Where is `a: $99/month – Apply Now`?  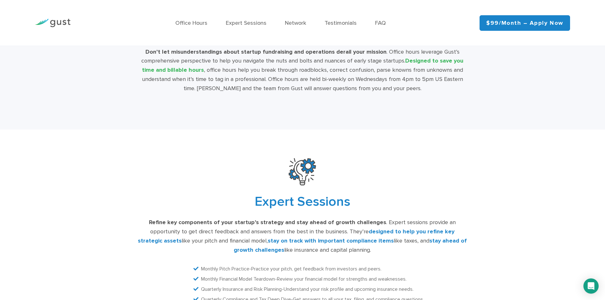 a: $99/month – Apply Now is located at coordinates (525, 23).